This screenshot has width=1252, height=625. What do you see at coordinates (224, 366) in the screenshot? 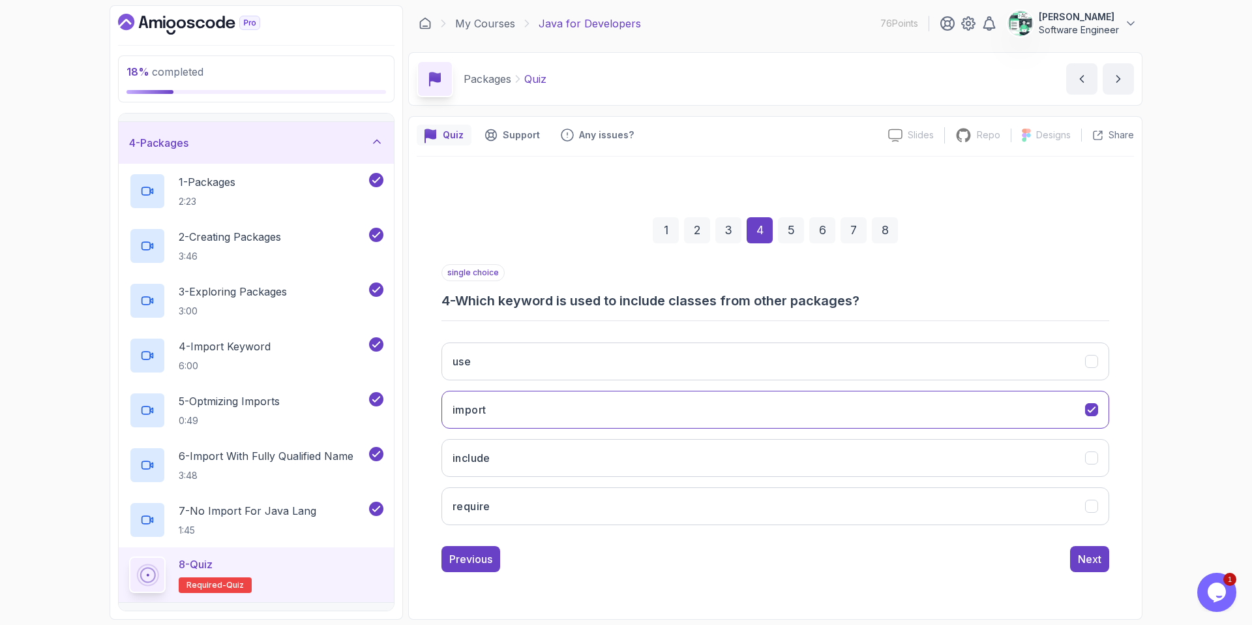
I see `p: 6:00` at bounding box center [224, 366].